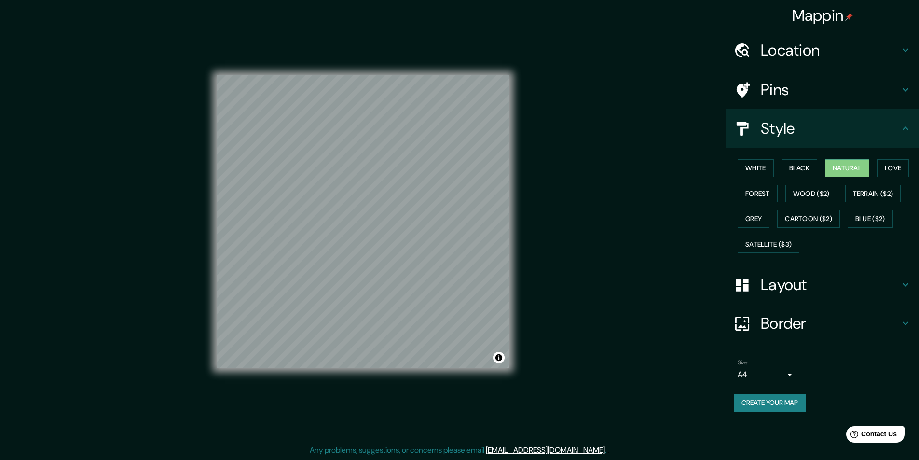 The height and width of the screenshot is (460, 919). I want to click on div: Pins, so click(822, 90).